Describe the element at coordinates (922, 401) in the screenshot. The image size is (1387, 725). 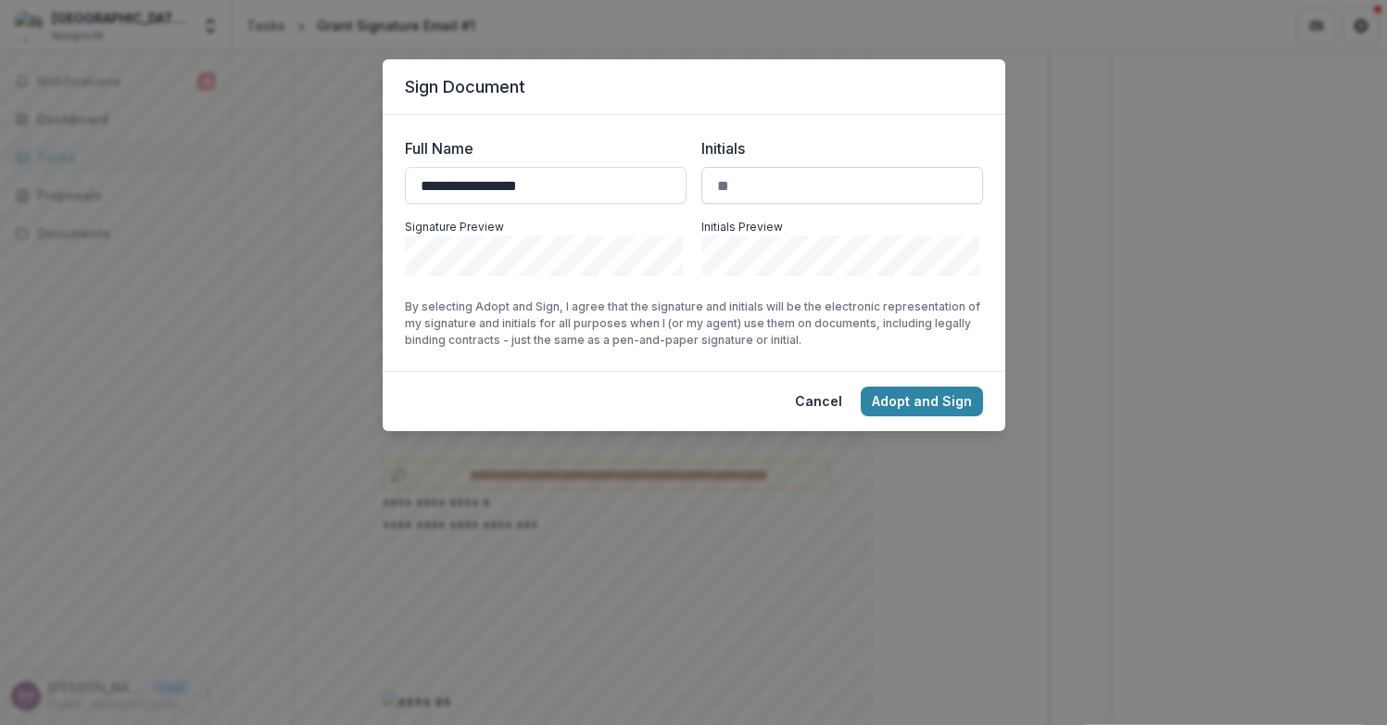
I see `button: Adopt and Sign` at that location.